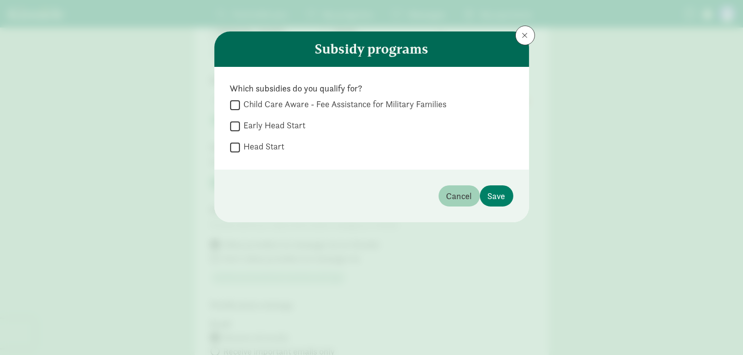 The height and width of the screenshot is (355, 743). Describe the element at coordinates (343, 104) in the screenshot. I see `label: Child Care Aware - Fee Assistance for Military Families` at that location.